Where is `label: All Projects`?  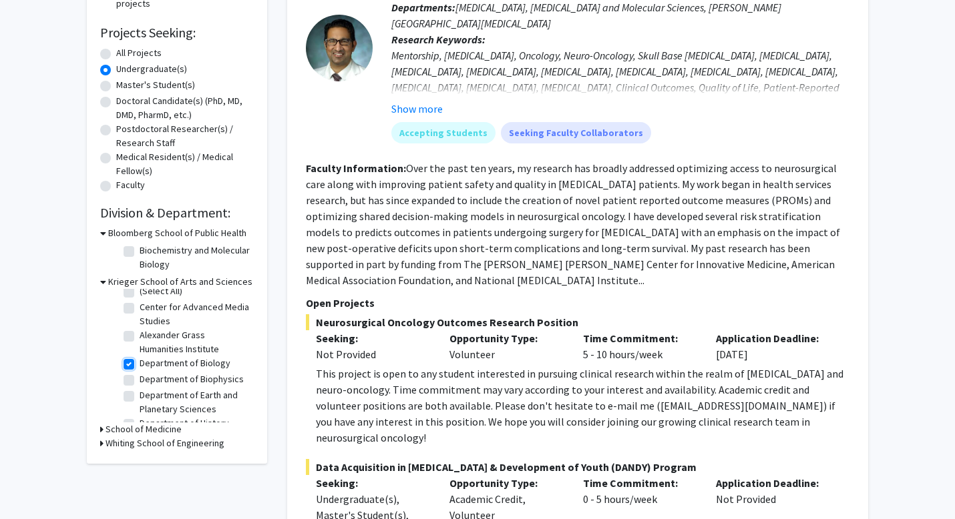 label: All Projects is located at coordinates (139, 53).